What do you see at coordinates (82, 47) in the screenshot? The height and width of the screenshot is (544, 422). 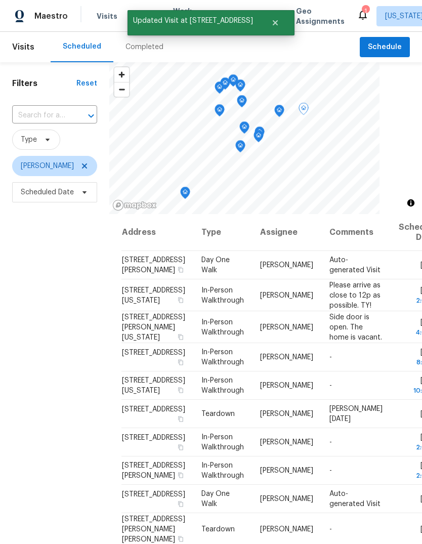 I see `div: Scheduled` at bounding box center [82, 47].